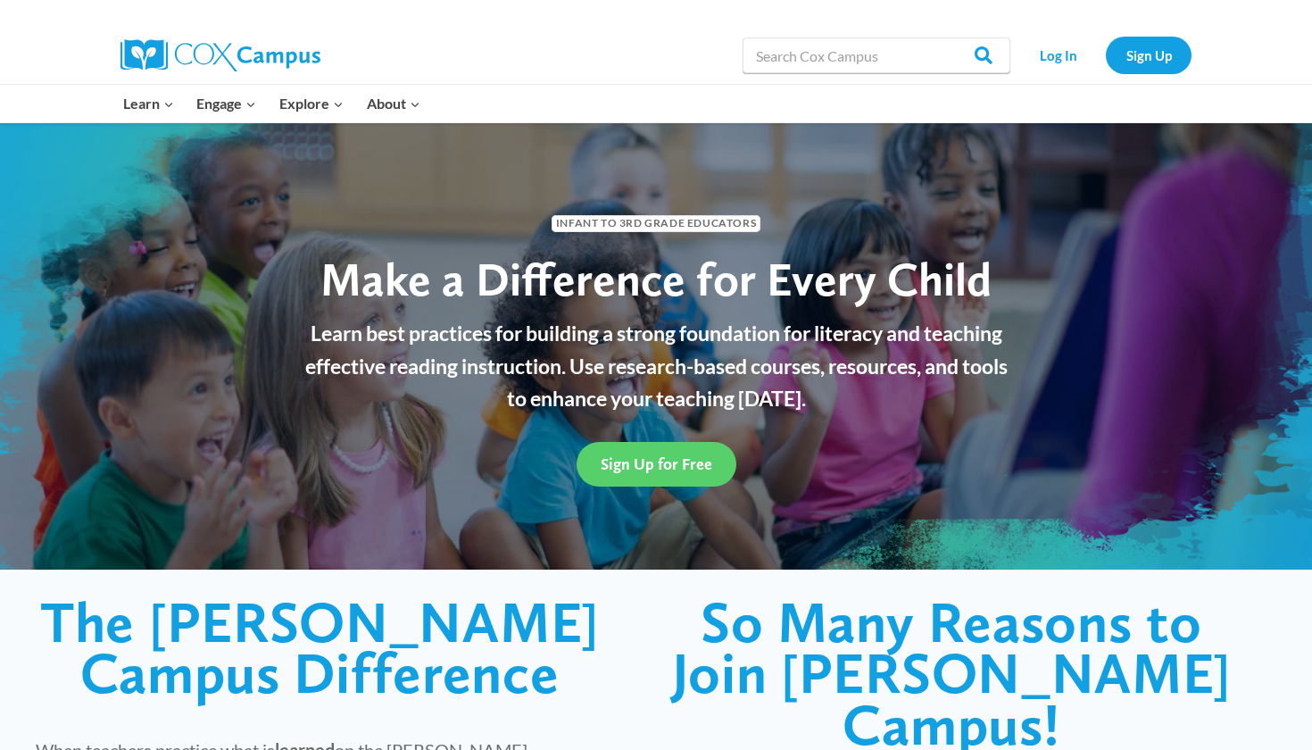  Describe the element at coordinates (1149, 54) in the screenshot. I see `a: Sign Up` at that location.